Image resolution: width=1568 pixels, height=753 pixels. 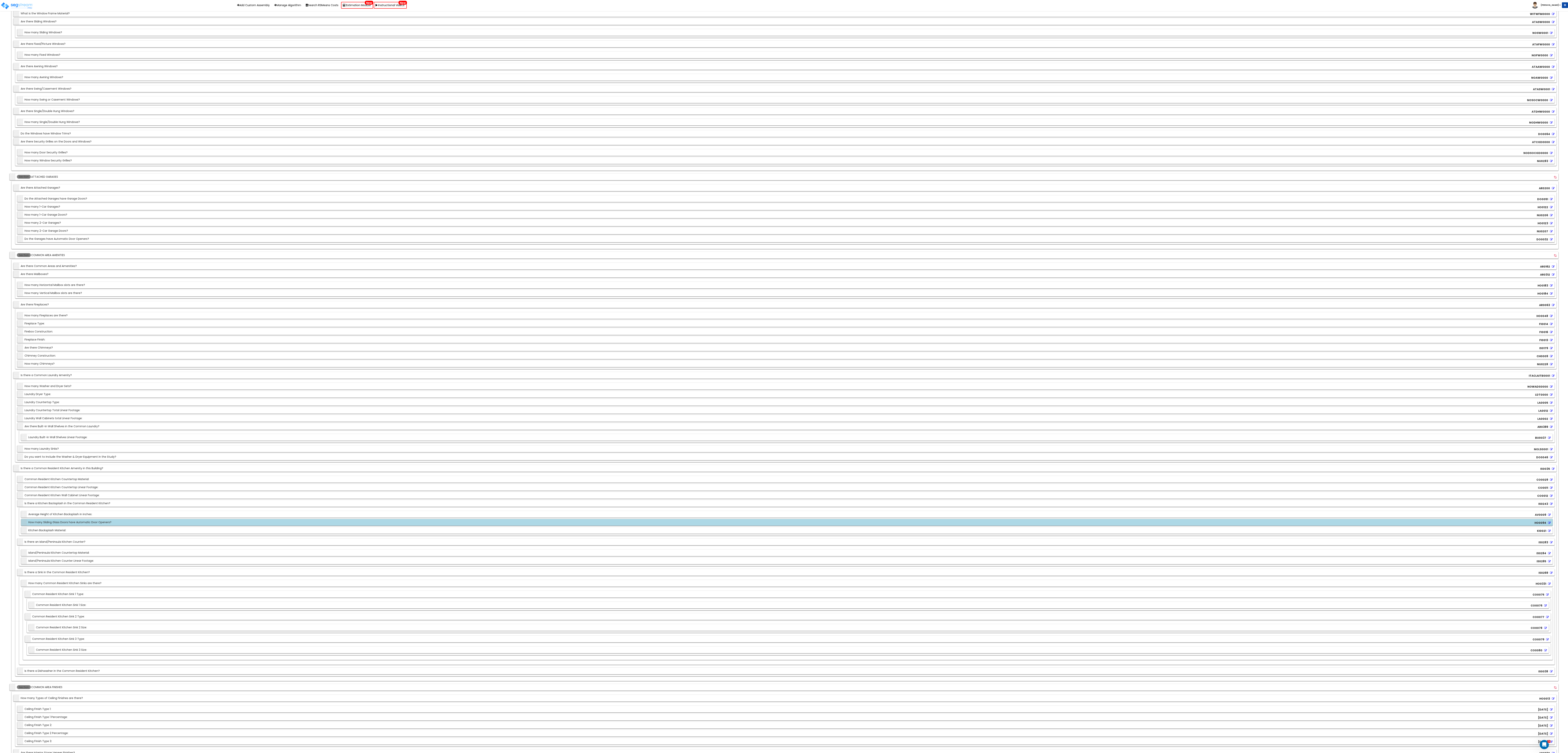 What do you see at coordinates (54, 239) in the screenshot?
I see `div: Do the Garages have Automatic Door Openers?` at bounding box center [54, 239].